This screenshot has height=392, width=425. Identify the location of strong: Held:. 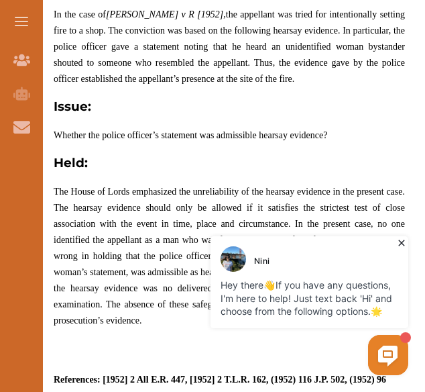
(70, 162).